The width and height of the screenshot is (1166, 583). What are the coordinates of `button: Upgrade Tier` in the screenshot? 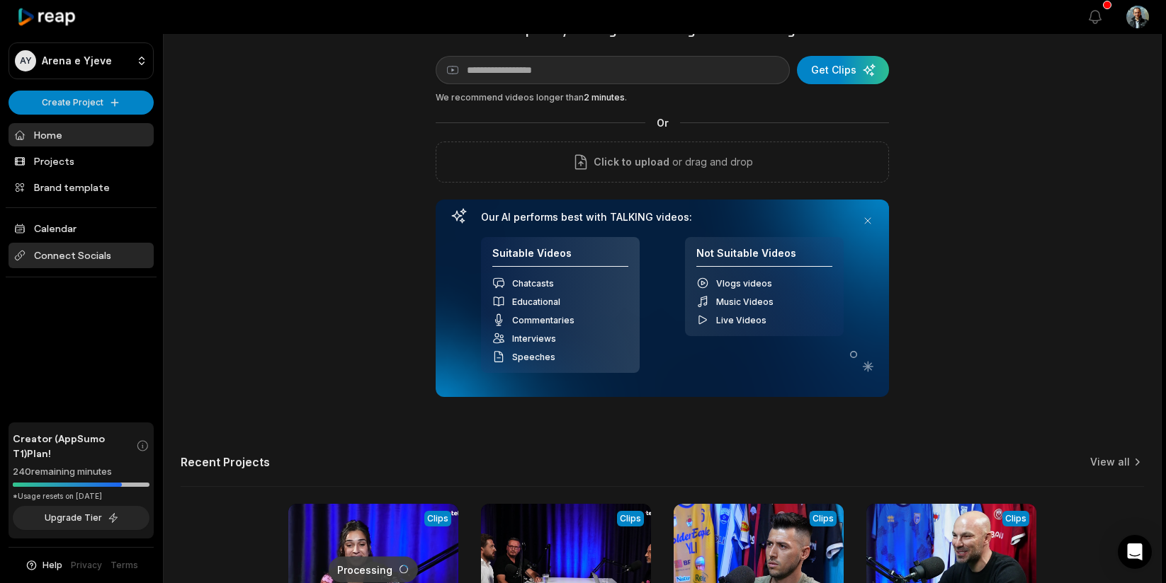 It's located at (81, 518).